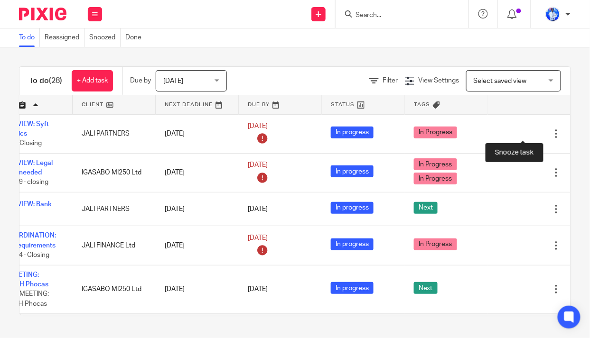 This screenshot has width=590, height=338. I want to click on a: Snoozed, so click(105, 37).